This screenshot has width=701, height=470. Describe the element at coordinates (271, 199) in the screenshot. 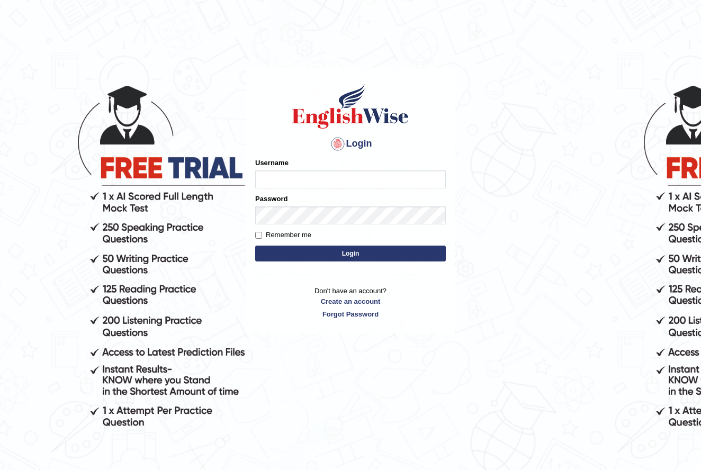

I see `label: Password` at that location.